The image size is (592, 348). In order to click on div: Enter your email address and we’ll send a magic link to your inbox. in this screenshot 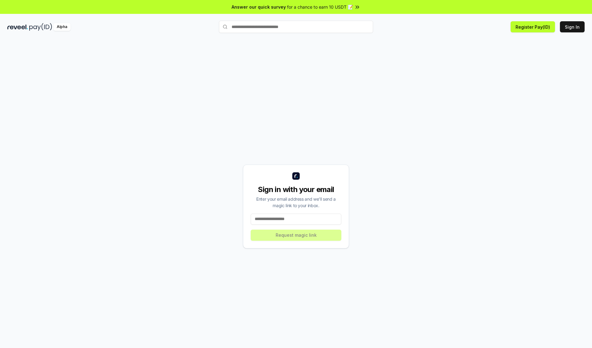, I will do `click(296, 202)`.